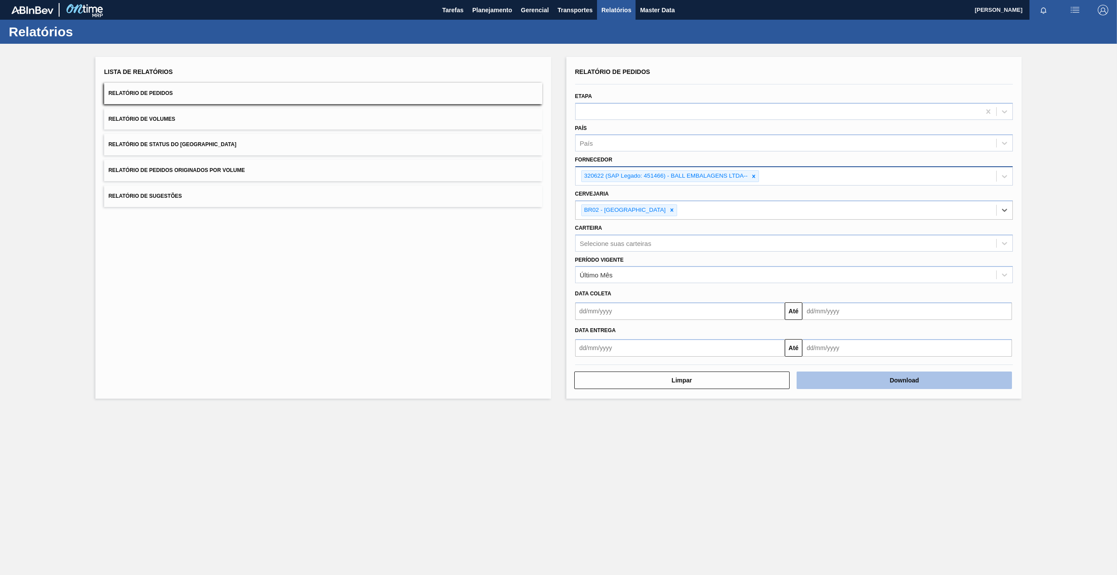 The width and height of the screenshot is (1117, 575). What do you see at coordinates (587, 143) in the screenshot?
I see `div: País` at bounding box center [587, 143].